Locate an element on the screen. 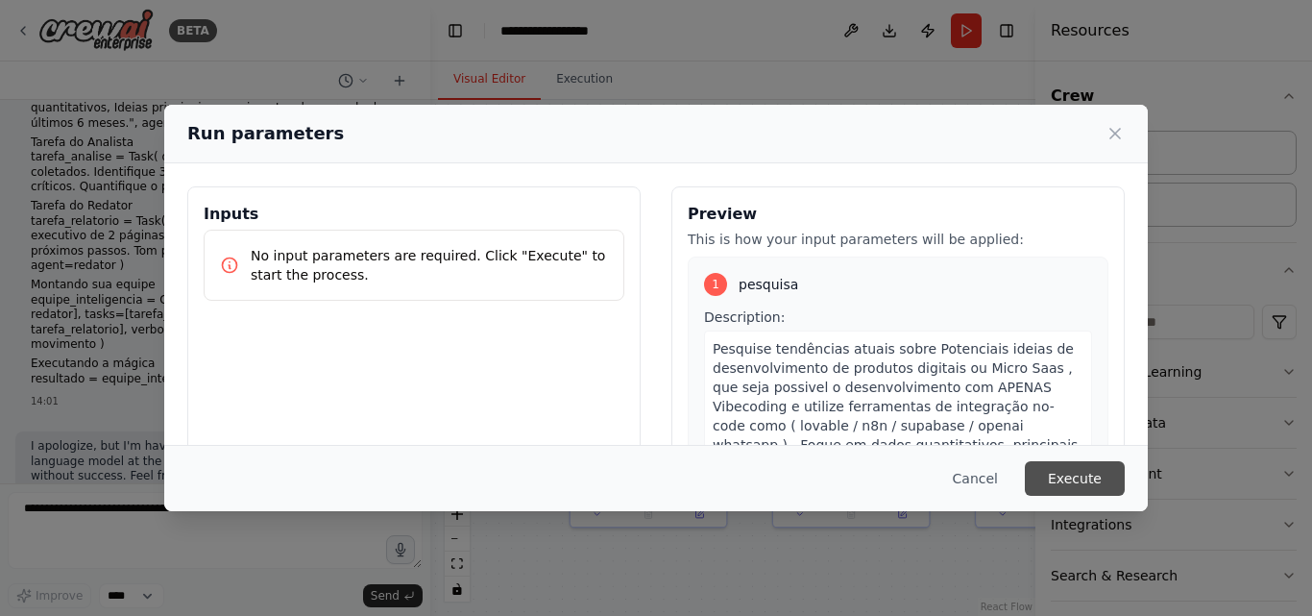  div: 1 is located at coordinates (716, 284).